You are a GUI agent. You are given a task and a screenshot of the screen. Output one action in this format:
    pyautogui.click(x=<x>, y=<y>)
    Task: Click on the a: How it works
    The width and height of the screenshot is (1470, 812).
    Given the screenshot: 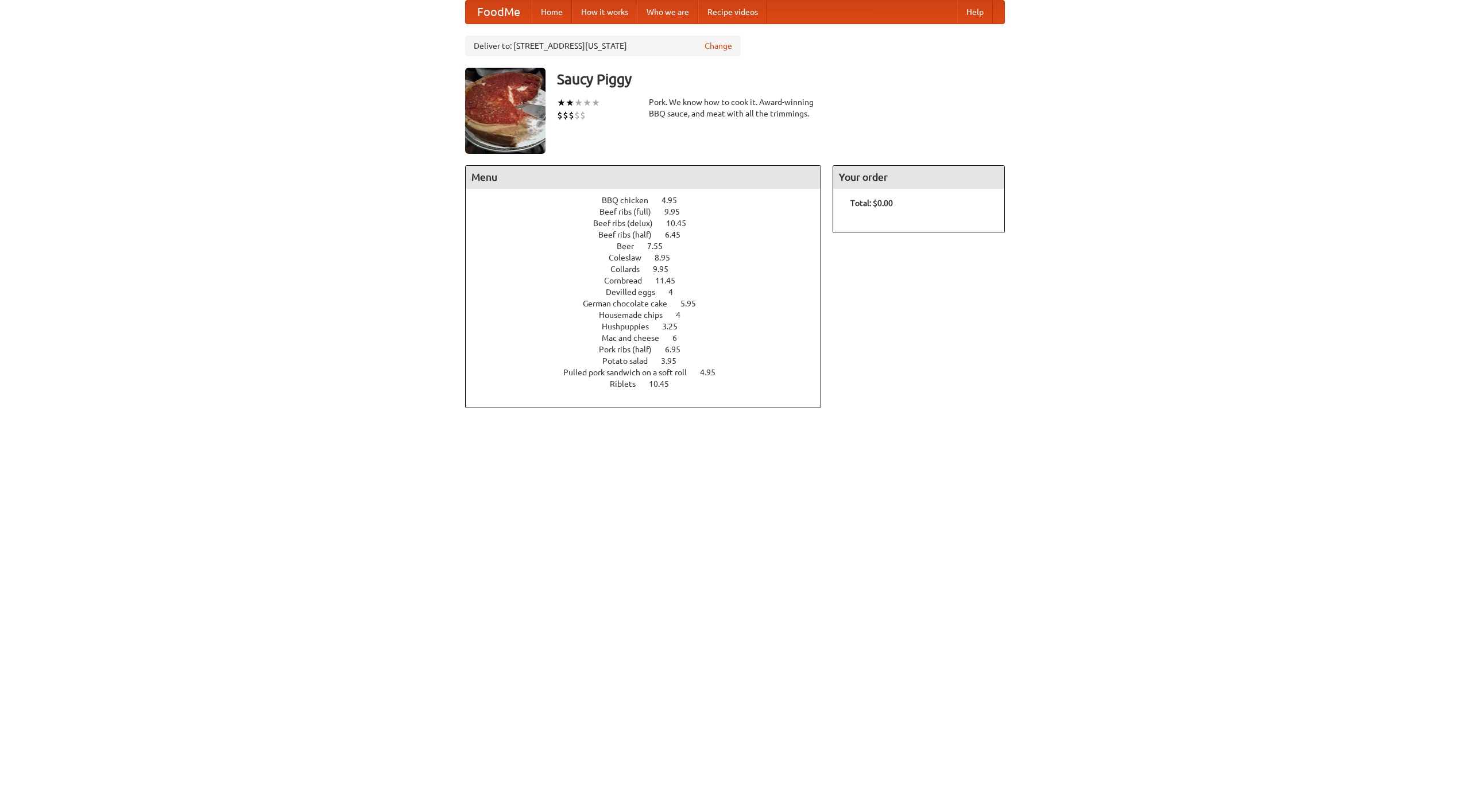 What is the action you would take?
    pyautogui.click(x=605, y=12)
    